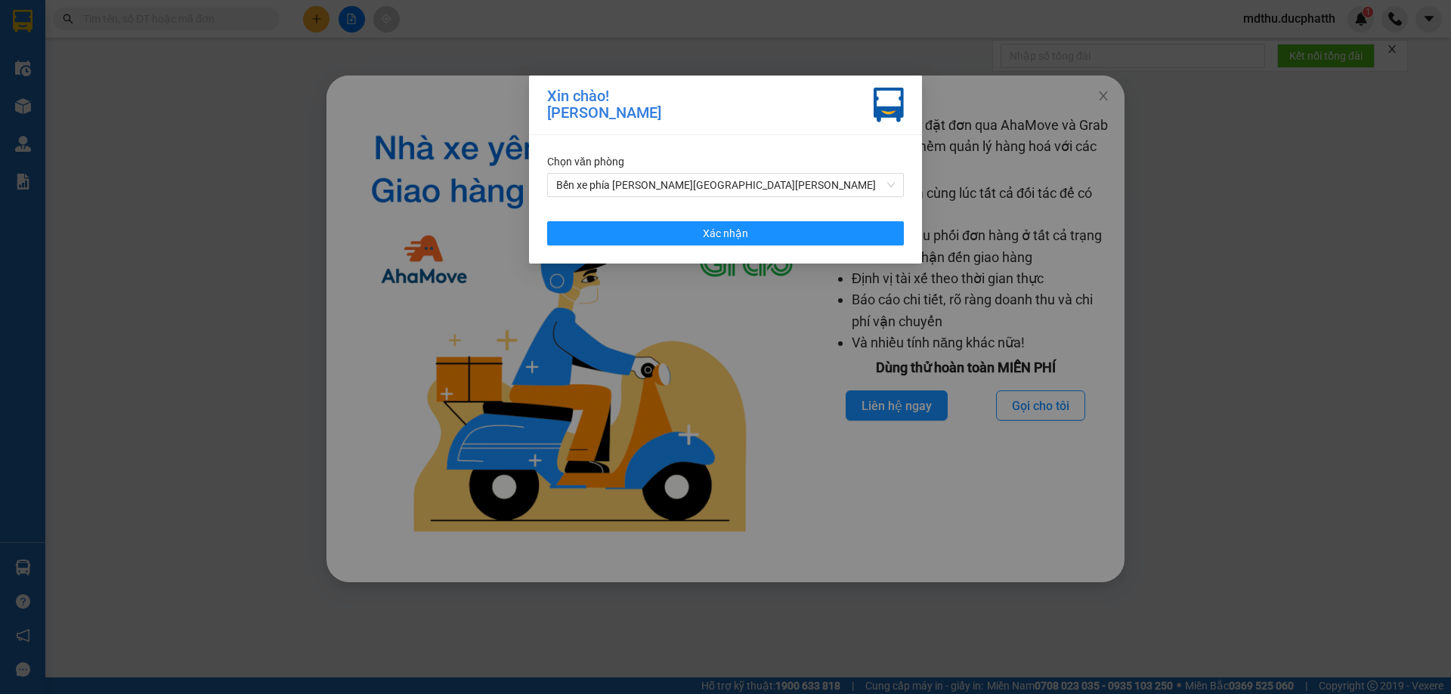 The width and height of the screenshot is (1451, 694). What do you see at coordinates (889, 105) in the screenshot?
I see `img: vxr-icon` at bounding box center [889, 105].